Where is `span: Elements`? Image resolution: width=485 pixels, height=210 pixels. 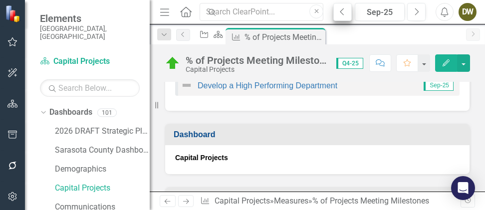
span: Elements is located at coordinates (90, 18).